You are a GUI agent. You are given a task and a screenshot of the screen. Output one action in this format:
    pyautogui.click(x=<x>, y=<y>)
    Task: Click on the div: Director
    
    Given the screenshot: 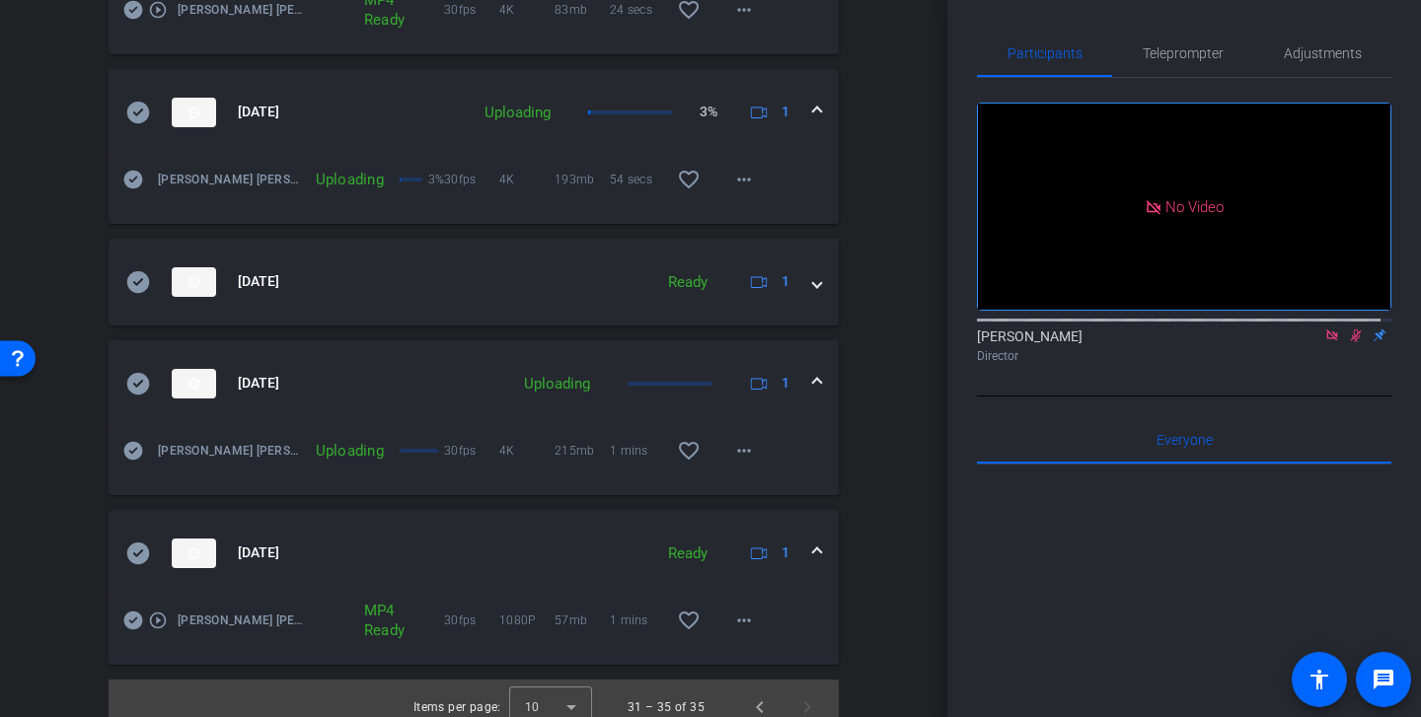 What is the action you would take?
    pyautogui.click(x=1184, y=356)
    